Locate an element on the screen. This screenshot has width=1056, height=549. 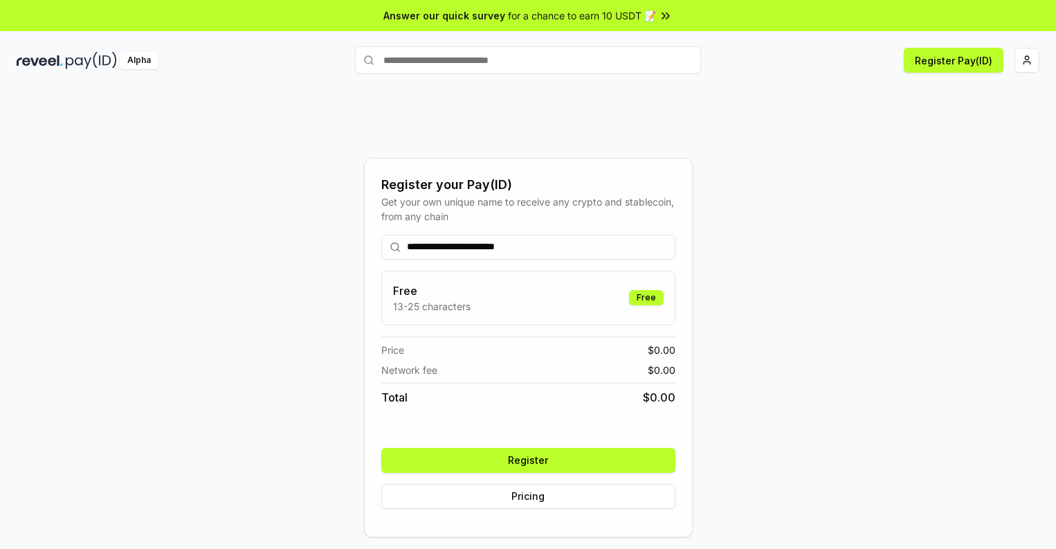
span: Network fee is located at coordinates (409, 369).